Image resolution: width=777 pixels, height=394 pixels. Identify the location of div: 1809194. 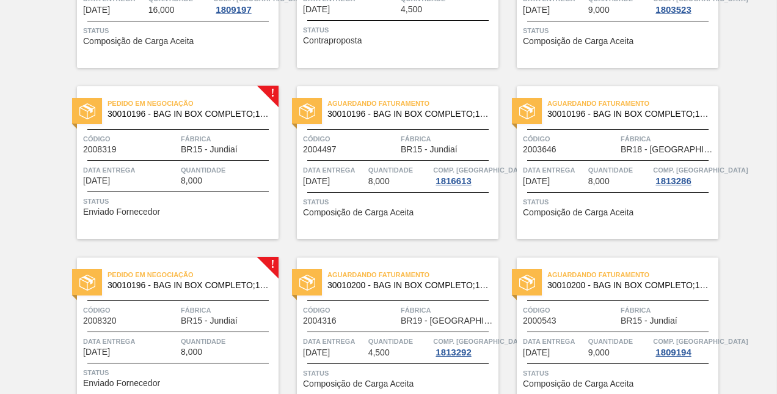
(673, 352).